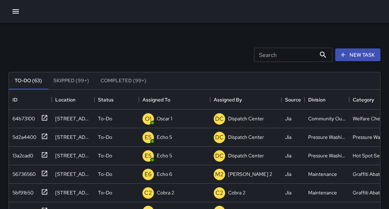 This screenshot has width=389, height=209. I want to click on button: Completed (99+), so click(123, 81).